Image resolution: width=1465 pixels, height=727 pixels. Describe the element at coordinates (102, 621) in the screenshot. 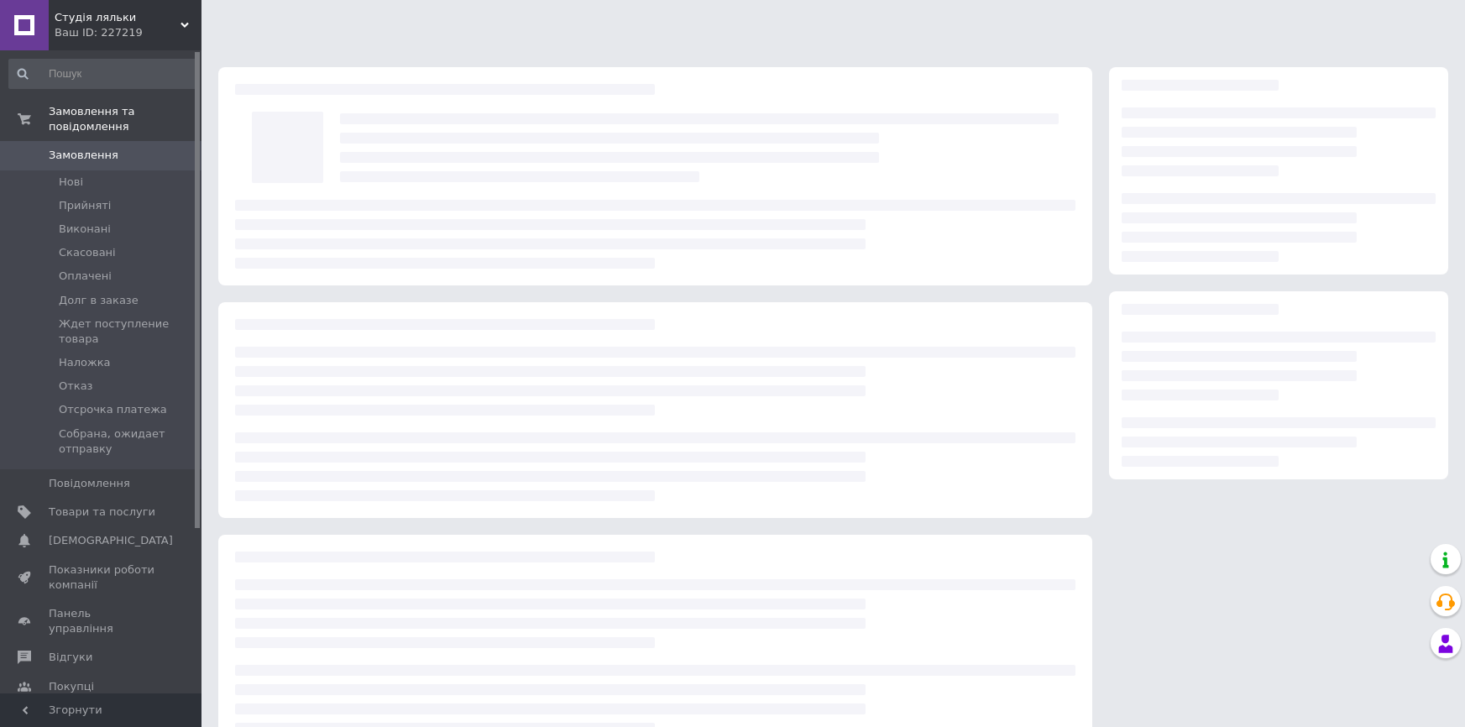

I see `span: Панель управління` at that location.